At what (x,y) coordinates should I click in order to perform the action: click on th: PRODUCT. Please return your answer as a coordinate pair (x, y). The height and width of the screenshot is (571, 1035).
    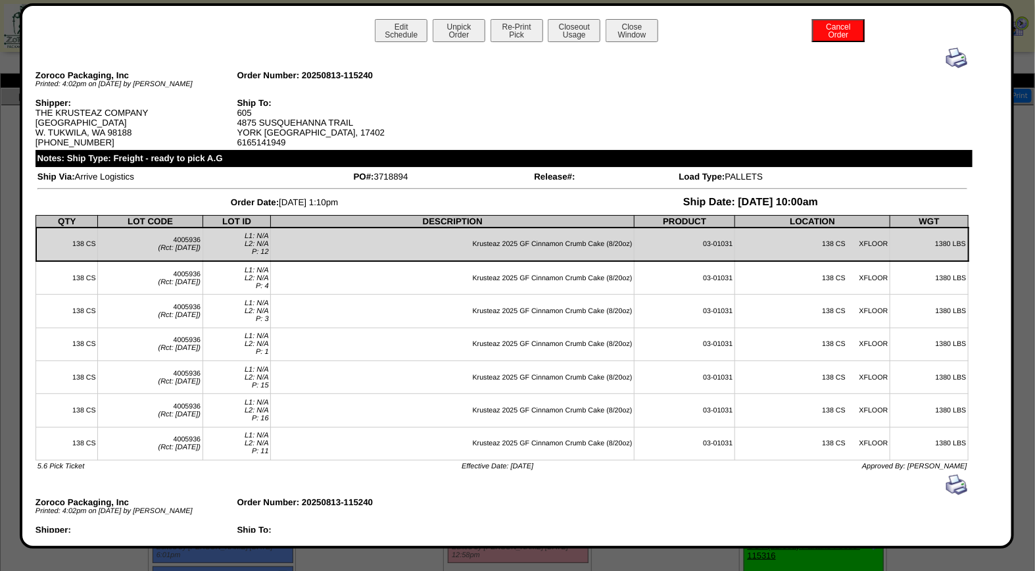
    Looking at the image, I should click on (684, 221).